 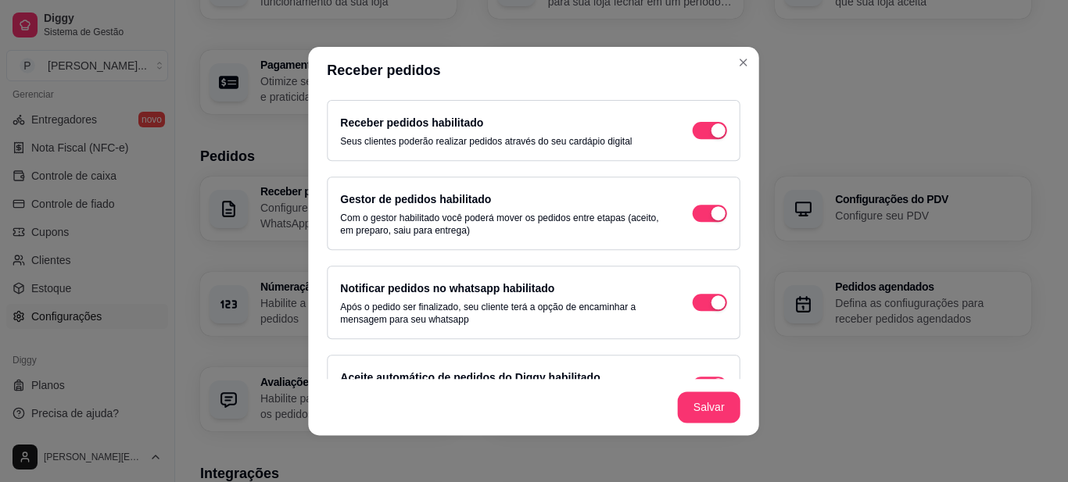 What do you see at coordinates (412, 123) in the screenshot?
I see `label: Receber pedidos habilitado` at bounding box center [412, 123].